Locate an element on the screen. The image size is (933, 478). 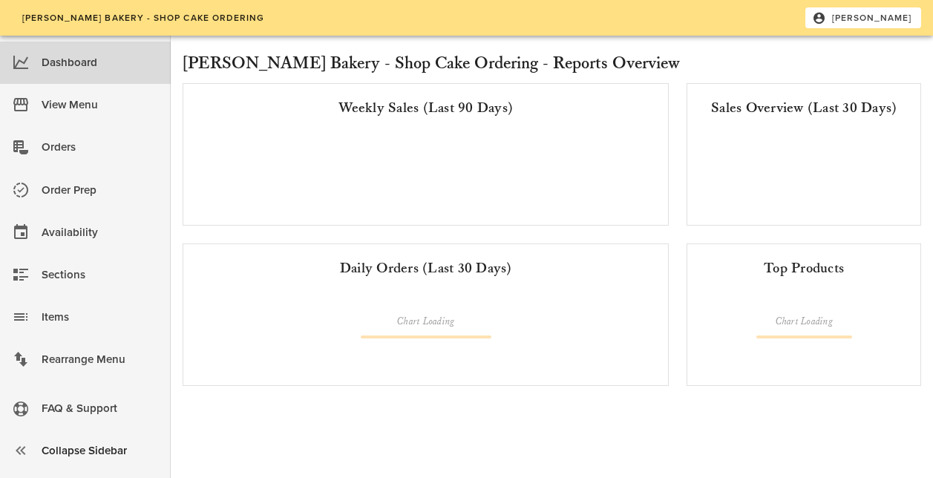
div: Rearrange Menu is located at coordinates (100, 359).